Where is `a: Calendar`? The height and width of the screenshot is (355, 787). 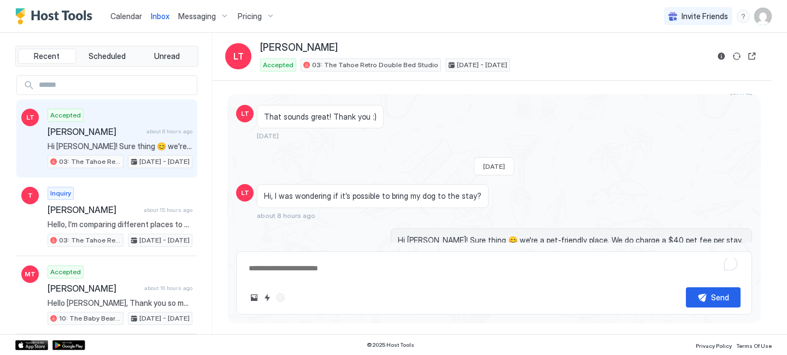 a: Calendar is located at coordinates (126, 16).